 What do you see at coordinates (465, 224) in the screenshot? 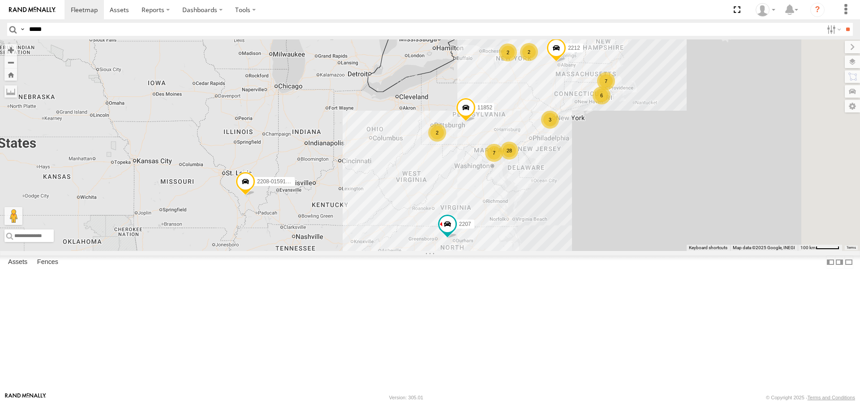
I see `span: 2207` at bounding box center [465, 224].